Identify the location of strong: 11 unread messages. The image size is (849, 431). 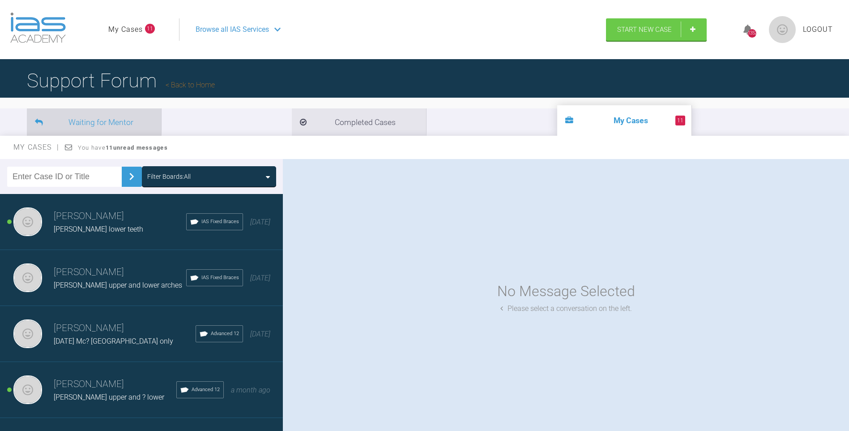
(137, 147).